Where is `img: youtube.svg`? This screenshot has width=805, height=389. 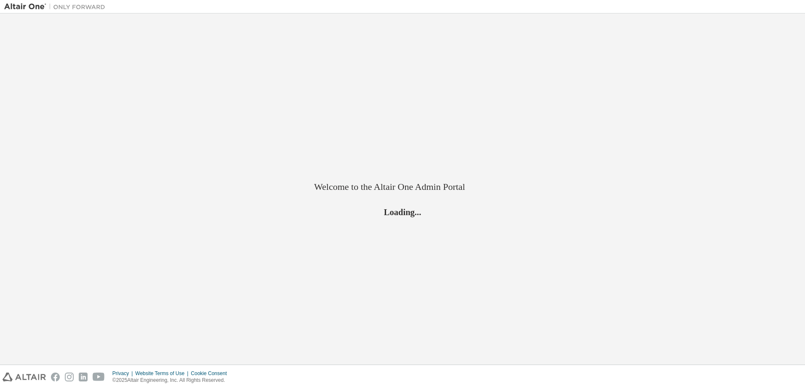 img: youtube.svg is located at coordinates (99, 377).